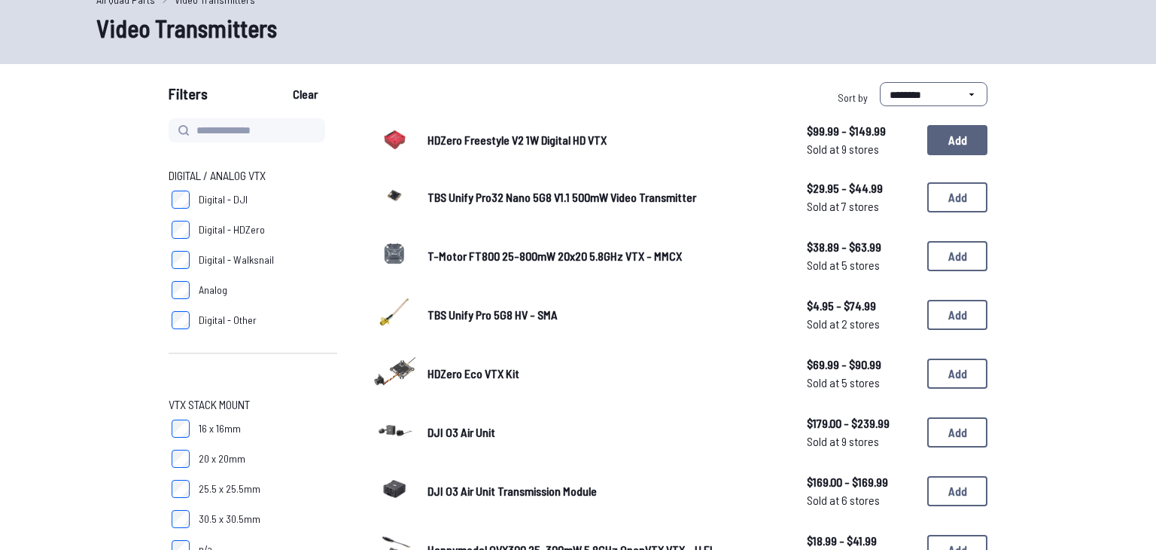  Describe the element at coordinates (605, 256) in the screenshot. I see `a: T-Motor FT800 25-800mW 20x20 5.8GHz VTX - MMCX` at that location.